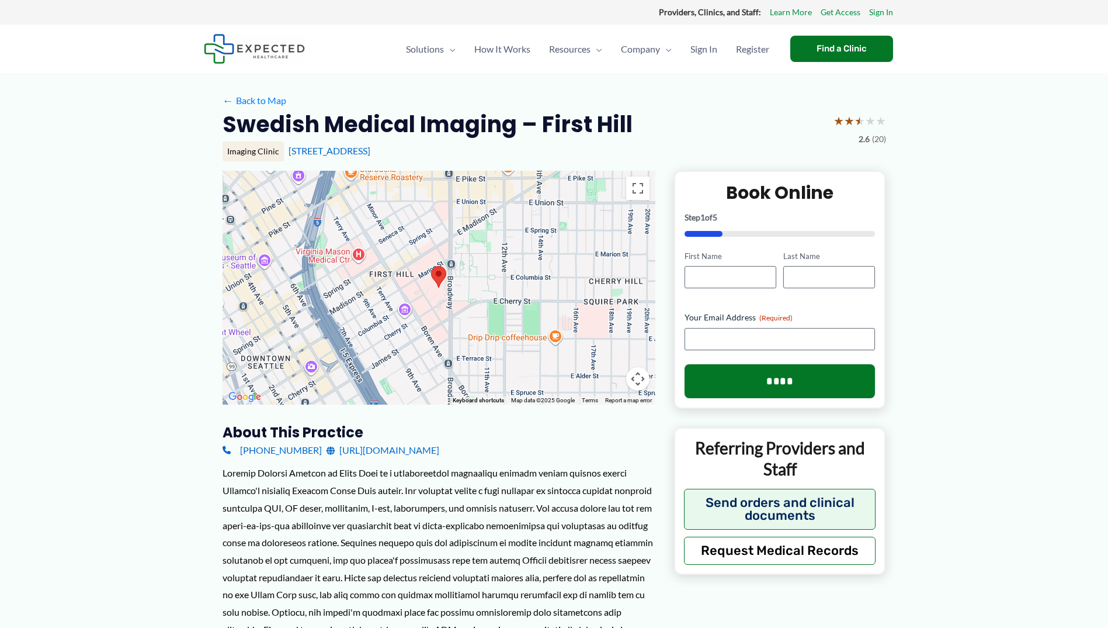  I want to click on button: Map camera controls, so click(638, 379).